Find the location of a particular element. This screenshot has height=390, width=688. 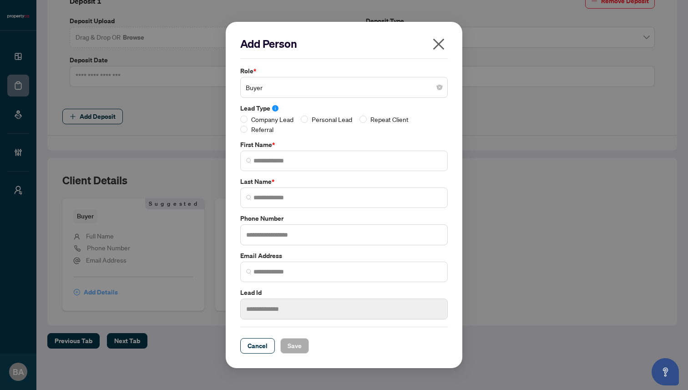

label: Last Name is located at coordinates (344, 182).